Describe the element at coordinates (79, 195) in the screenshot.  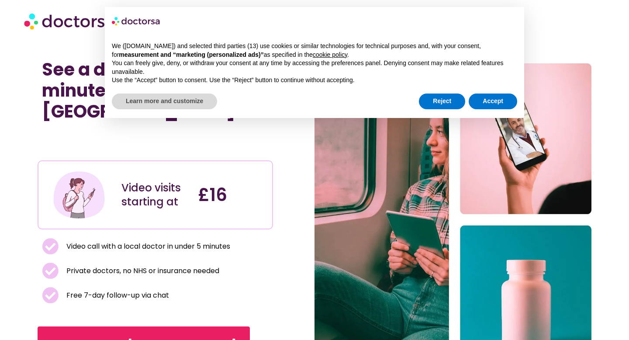
I see `img: Illustration depicting a young woman in a casual outfit, engaged with her smartphone. She has a p...` at that location.